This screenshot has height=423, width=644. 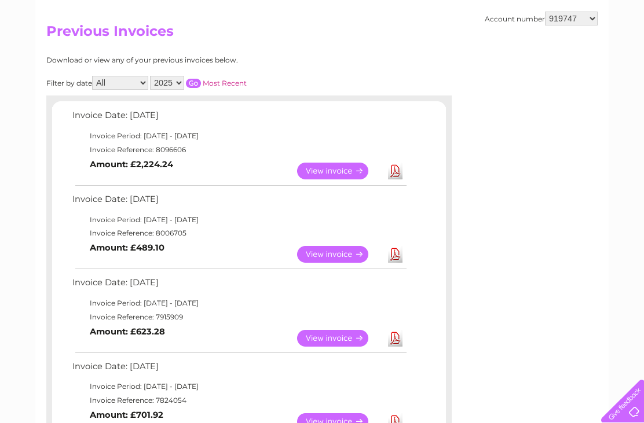 I want to click on img: logo.png, so click(x=52, y=47).